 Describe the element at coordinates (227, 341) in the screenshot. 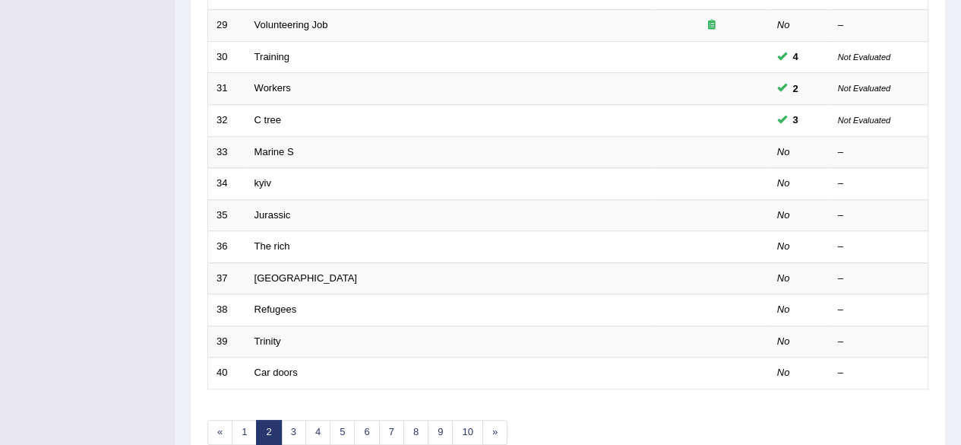

I see `td: 39` at that location.